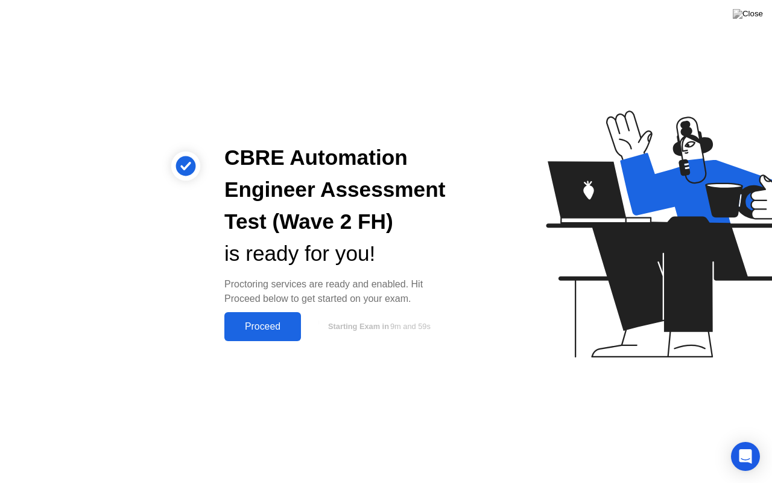 The image size is (772, 483). I want to click on div: Proctoring services are ready and enabled. Hit Proceed below to get started on your exam., so click(337, 291).